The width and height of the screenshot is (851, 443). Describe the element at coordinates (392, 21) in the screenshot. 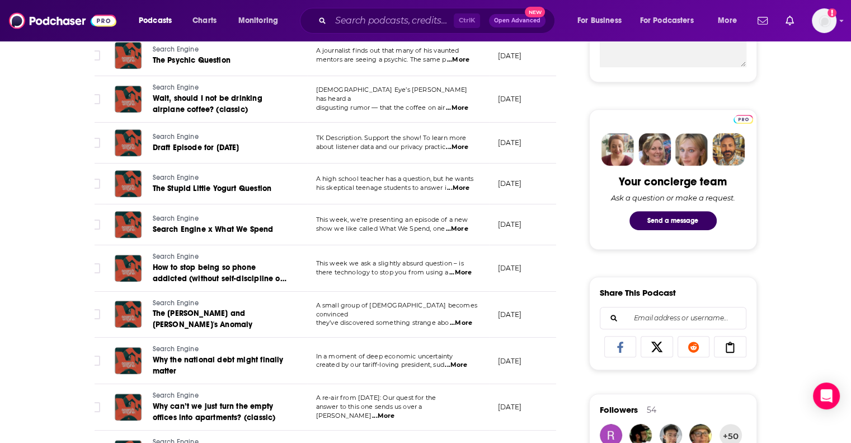

I see `input: Search podcasts, credits, & more...` at that location.